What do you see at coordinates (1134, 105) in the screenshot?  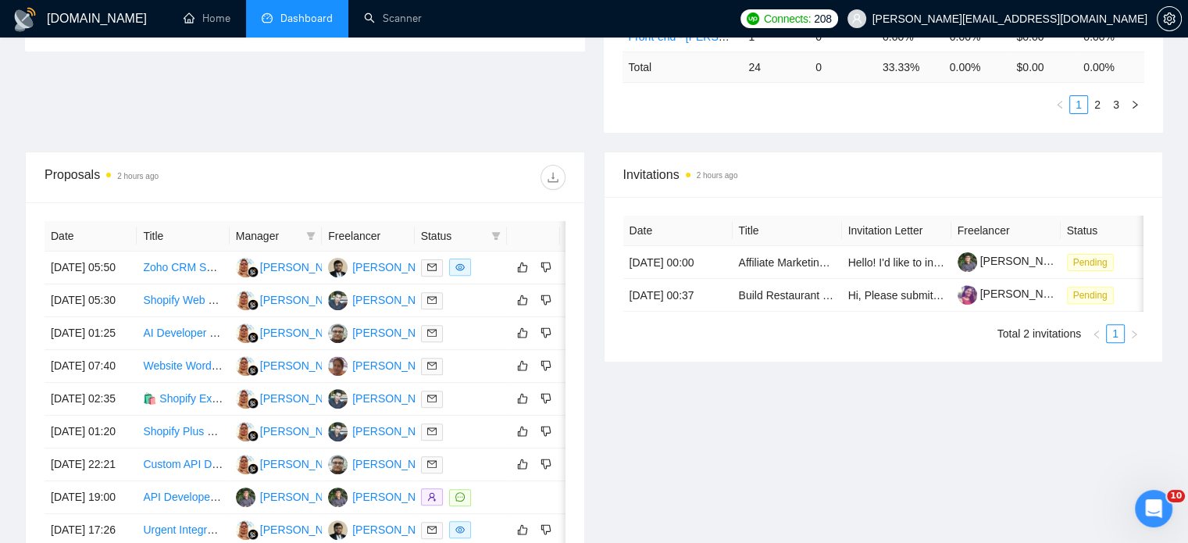 I see `button: right` at bounding box center [1134, 105].